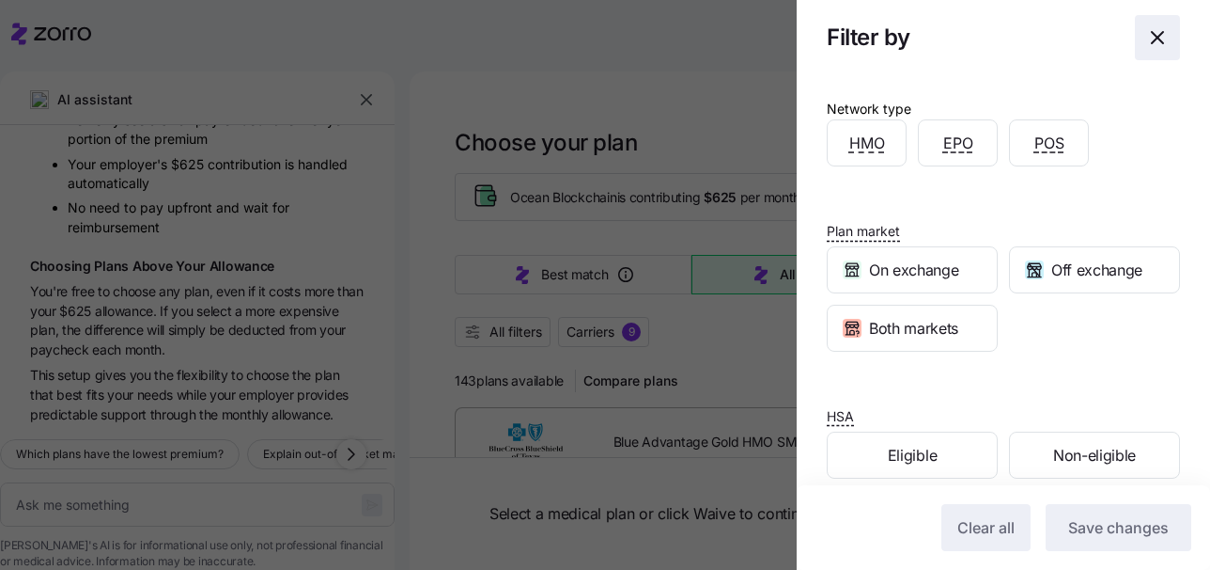 This screenshot has height=570, width=1210. Describe the element at coordinates (1118, 527) in the screenshot. I see `button: Save changes` at that location.